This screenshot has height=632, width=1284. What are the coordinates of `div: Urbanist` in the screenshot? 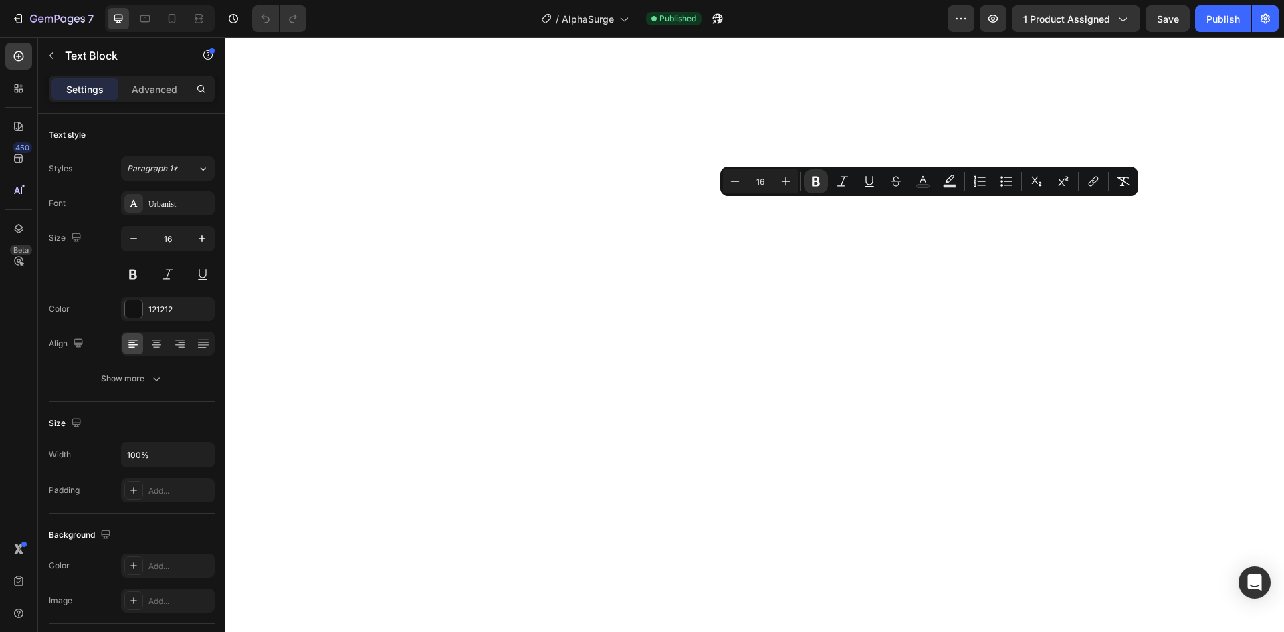 It's located at (180, 204).